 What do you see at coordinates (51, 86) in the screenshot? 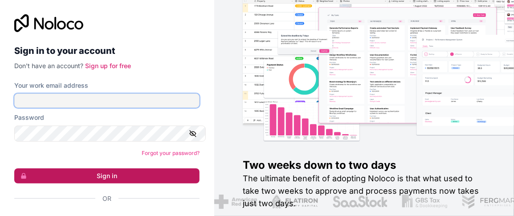
I see `label: Your work email address` at bounding box center [51, 86].